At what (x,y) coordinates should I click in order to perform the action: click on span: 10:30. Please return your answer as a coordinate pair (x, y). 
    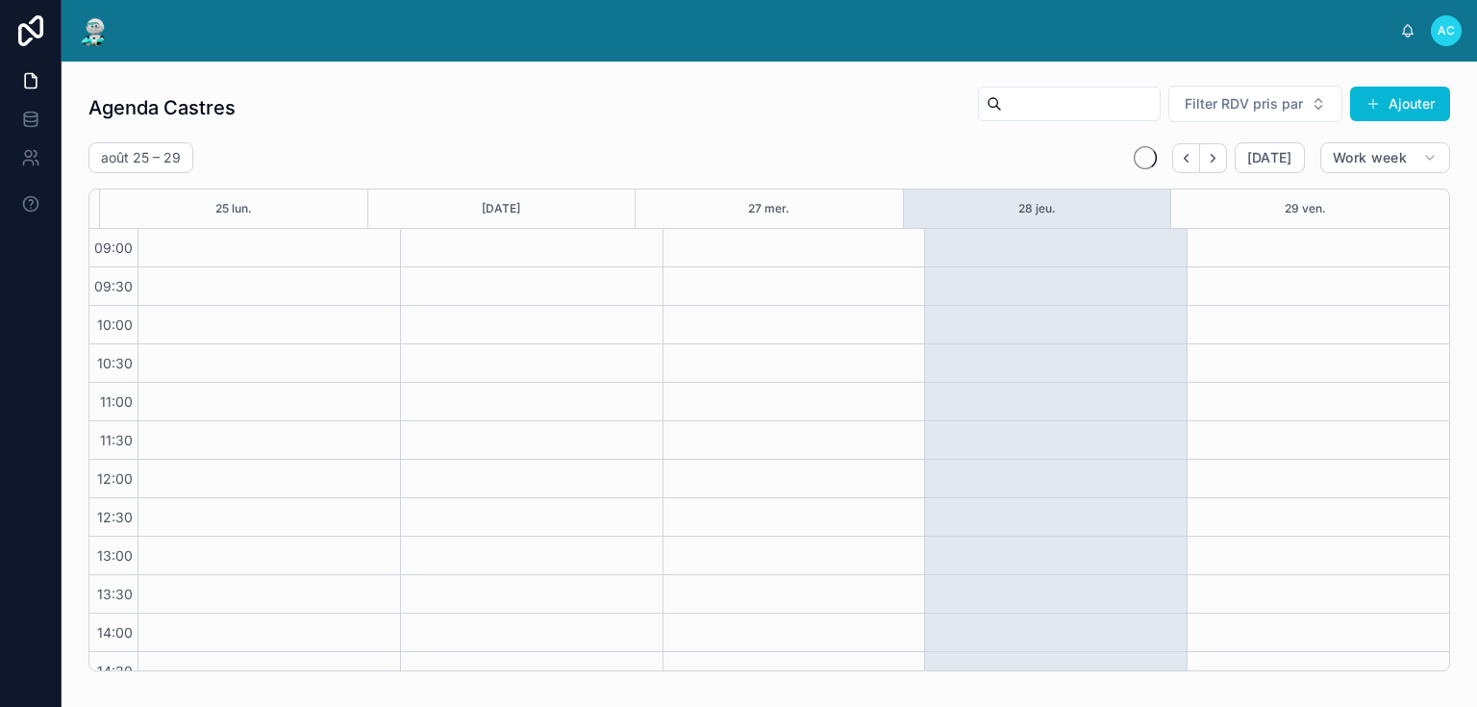
    Looking at the image, I should click on (114, 362).